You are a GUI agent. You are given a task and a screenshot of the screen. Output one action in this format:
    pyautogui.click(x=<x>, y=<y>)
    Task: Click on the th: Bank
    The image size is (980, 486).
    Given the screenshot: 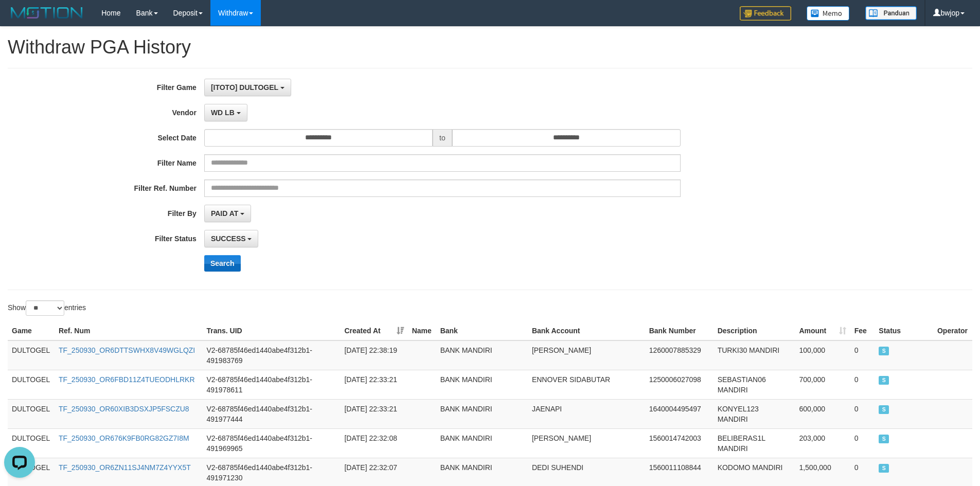 What is the action you would take?
    pyautogui.click(x=482, y=331)
    